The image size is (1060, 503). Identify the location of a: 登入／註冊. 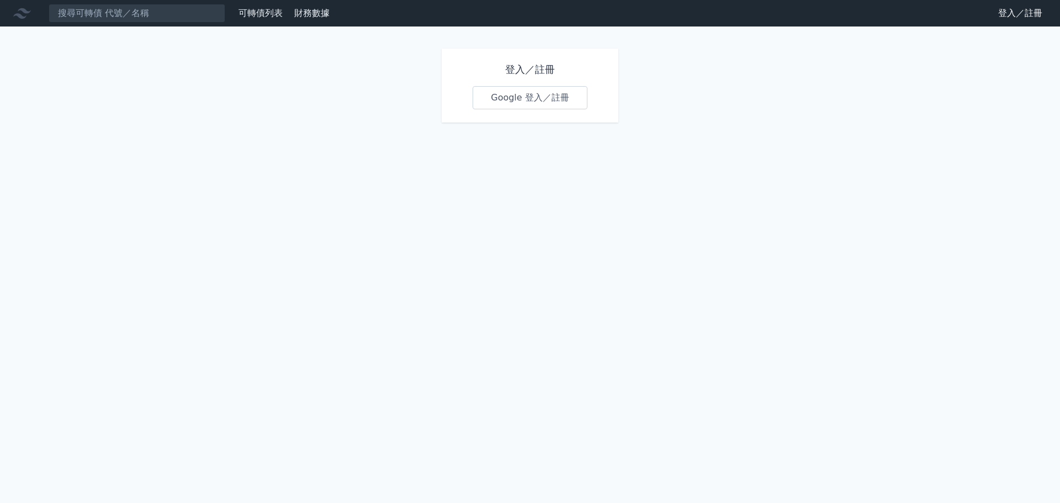
(1020, 13).